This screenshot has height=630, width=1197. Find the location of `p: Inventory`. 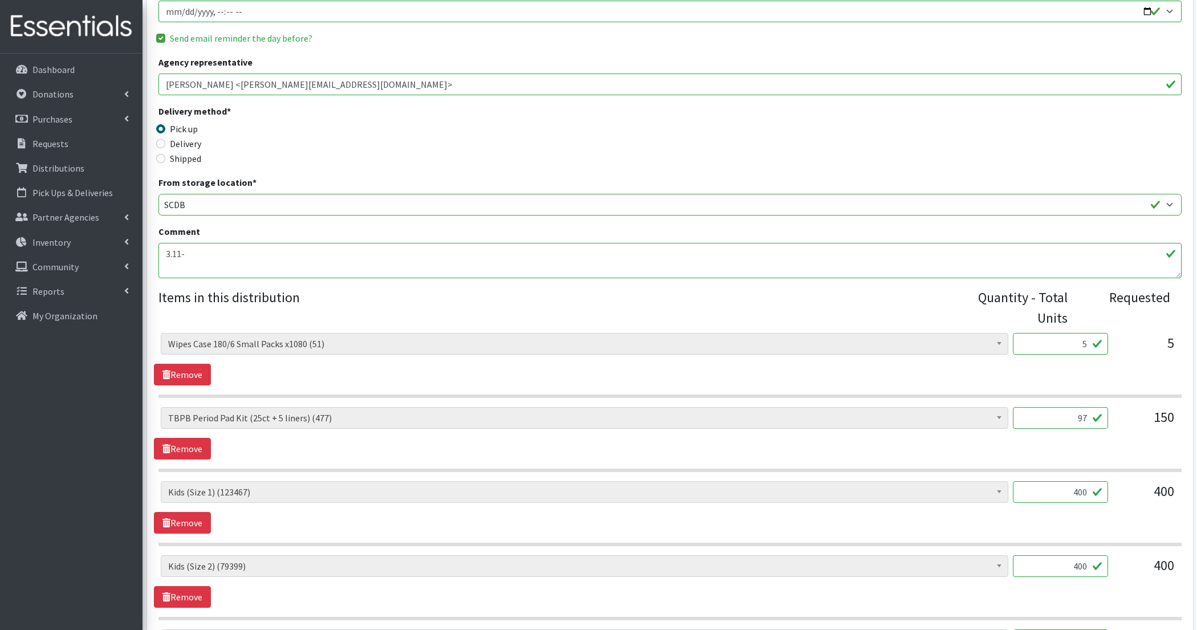

p: Inventory is located at coordinates (51, 242).